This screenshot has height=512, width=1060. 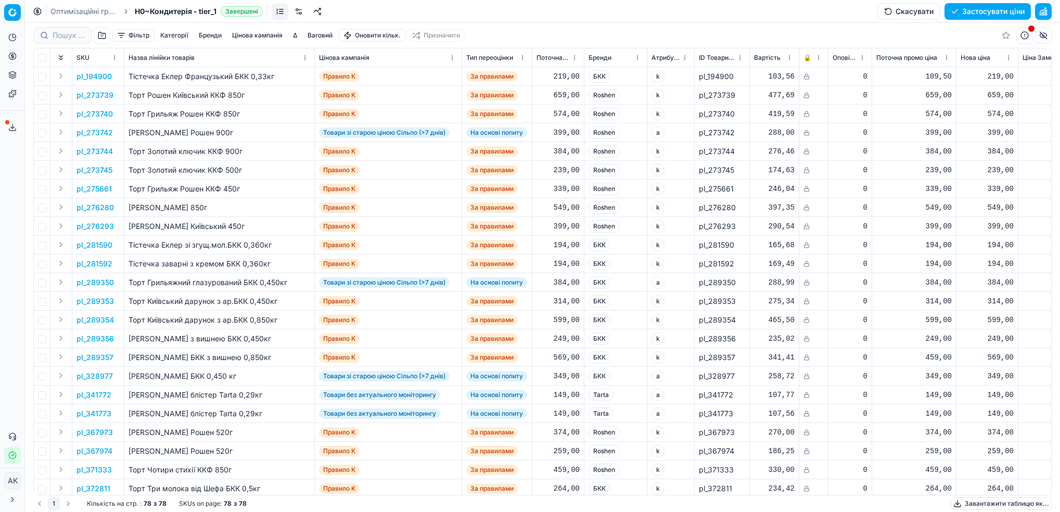 What do you see at coordinates (95, 151) in the screenshot?
I see `button: pl_273744` at bounding box center [95, 151].